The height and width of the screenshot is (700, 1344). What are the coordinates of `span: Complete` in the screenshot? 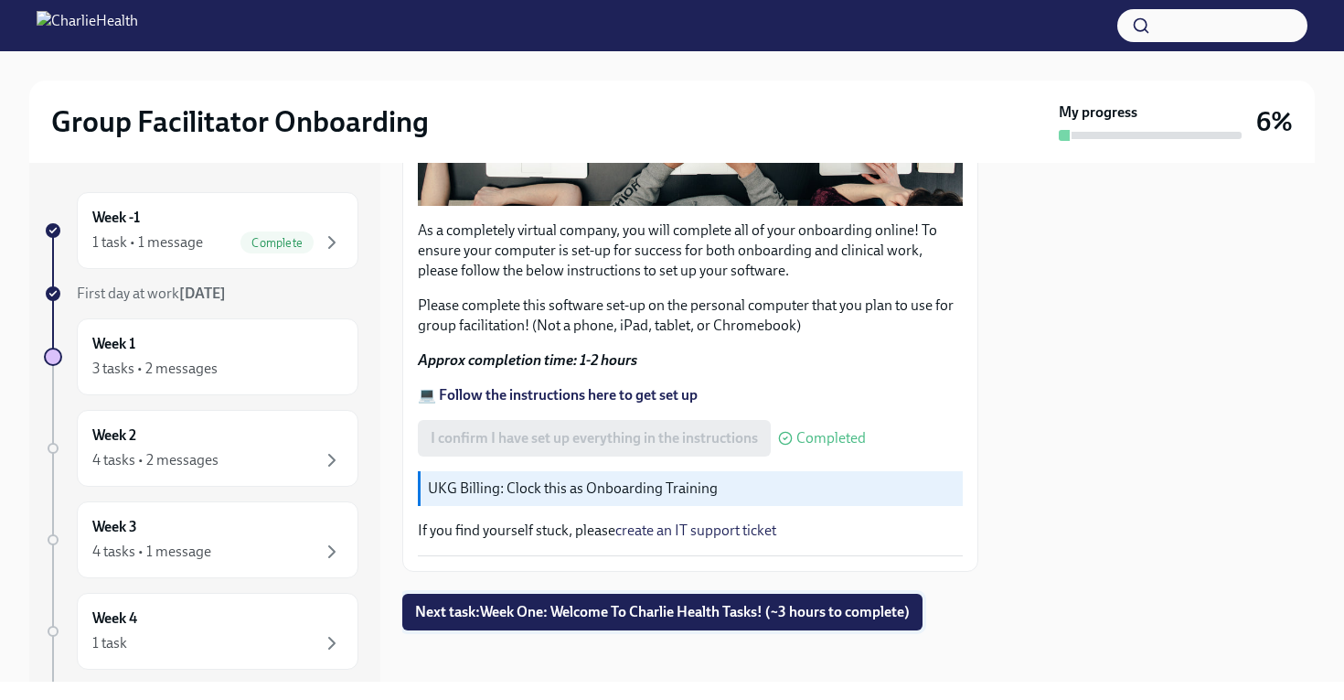 It's located at (277, 242).